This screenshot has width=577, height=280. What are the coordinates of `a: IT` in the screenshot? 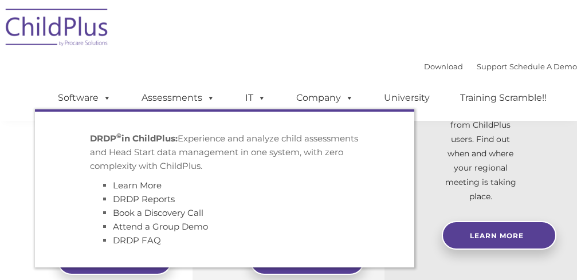 It's located at (255, 98).